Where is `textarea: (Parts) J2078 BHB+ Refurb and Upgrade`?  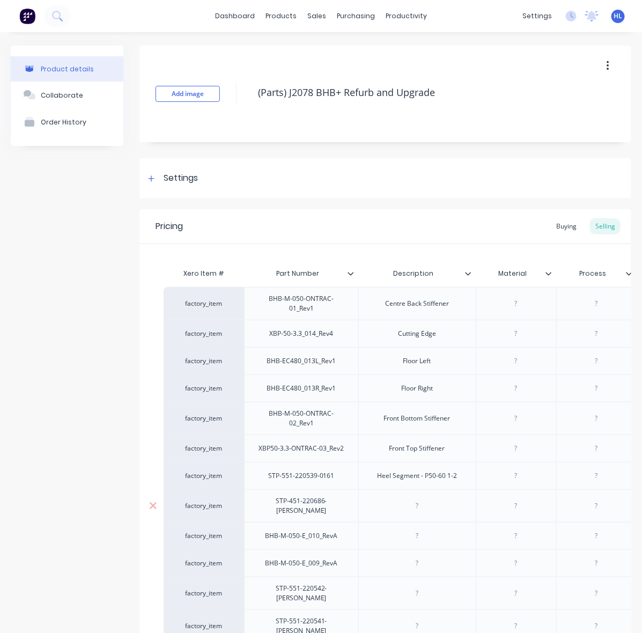 textarea: (Parts) J2078 BHB+ Refurb and Upgrade is located at coordinates (434, 92).